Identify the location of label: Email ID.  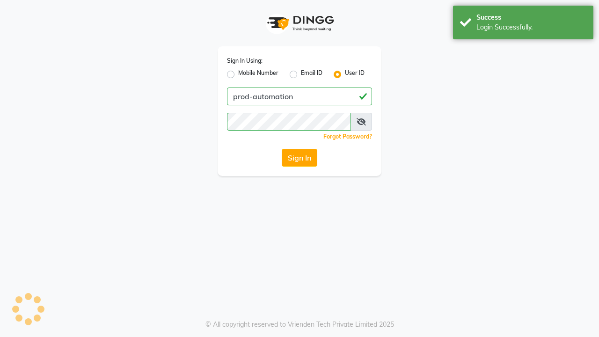
(312, 74).